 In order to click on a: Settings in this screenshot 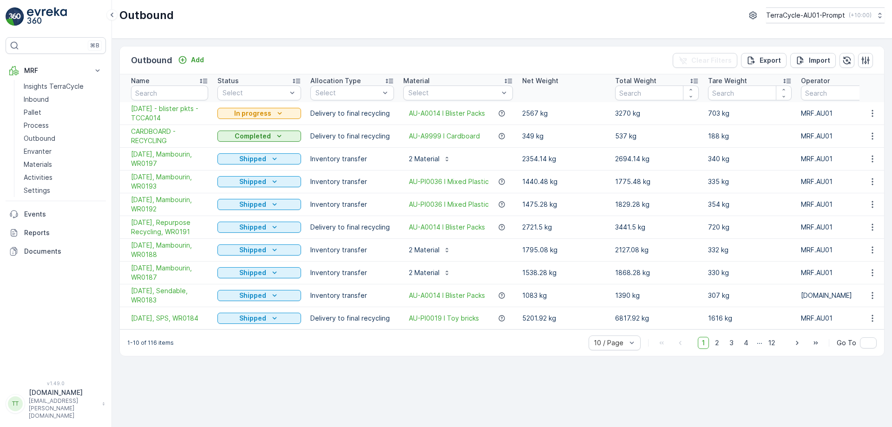, I will do `click(63, 191)`.